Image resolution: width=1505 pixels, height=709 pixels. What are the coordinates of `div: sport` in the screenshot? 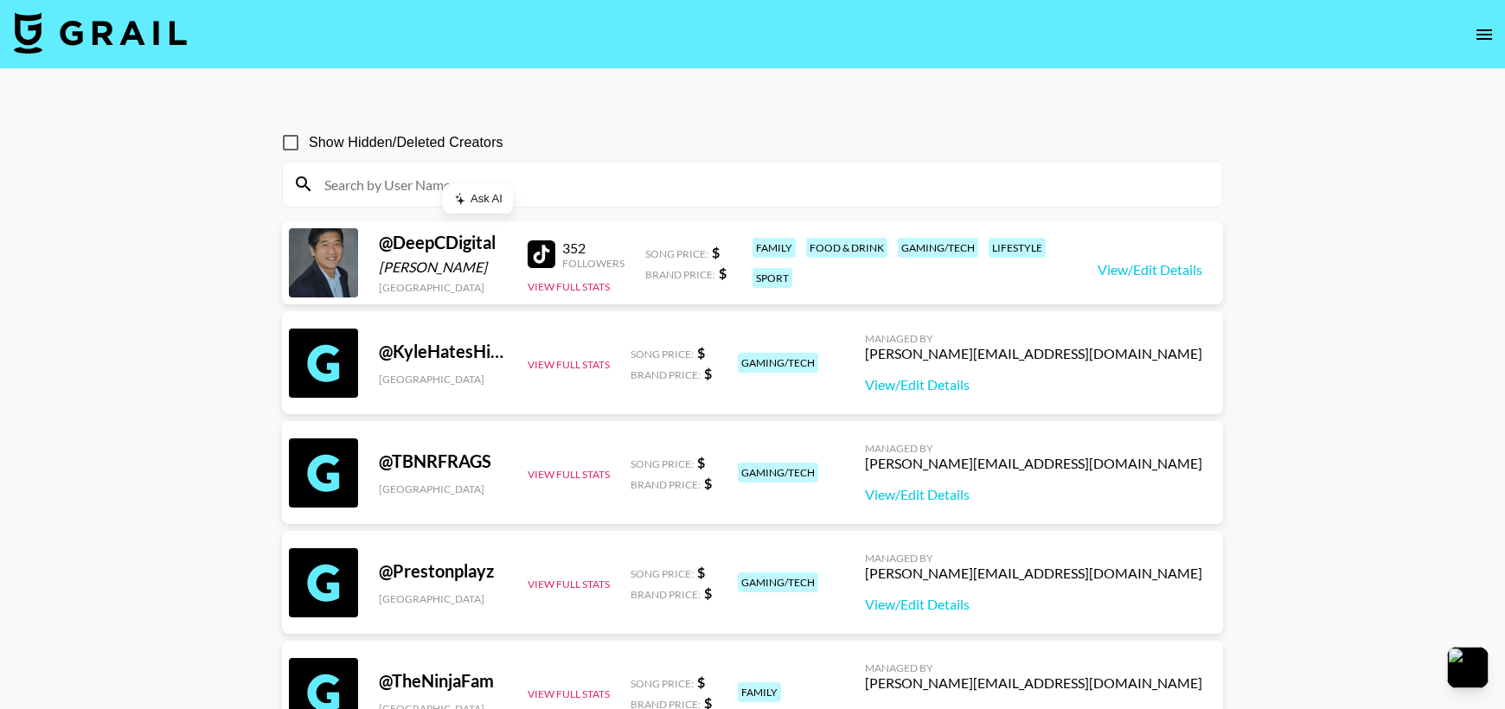 It's located at (772, 278).